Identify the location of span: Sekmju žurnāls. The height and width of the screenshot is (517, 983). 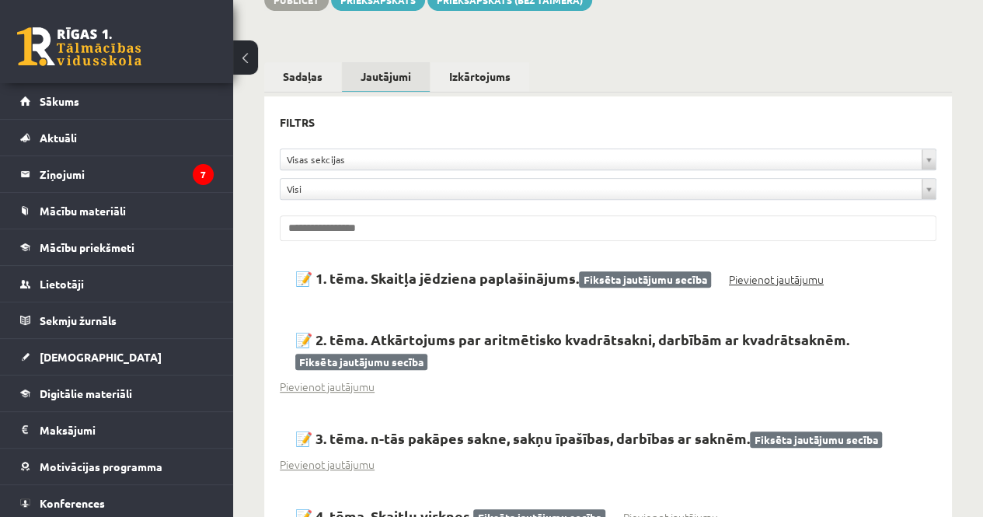
(78, 320).